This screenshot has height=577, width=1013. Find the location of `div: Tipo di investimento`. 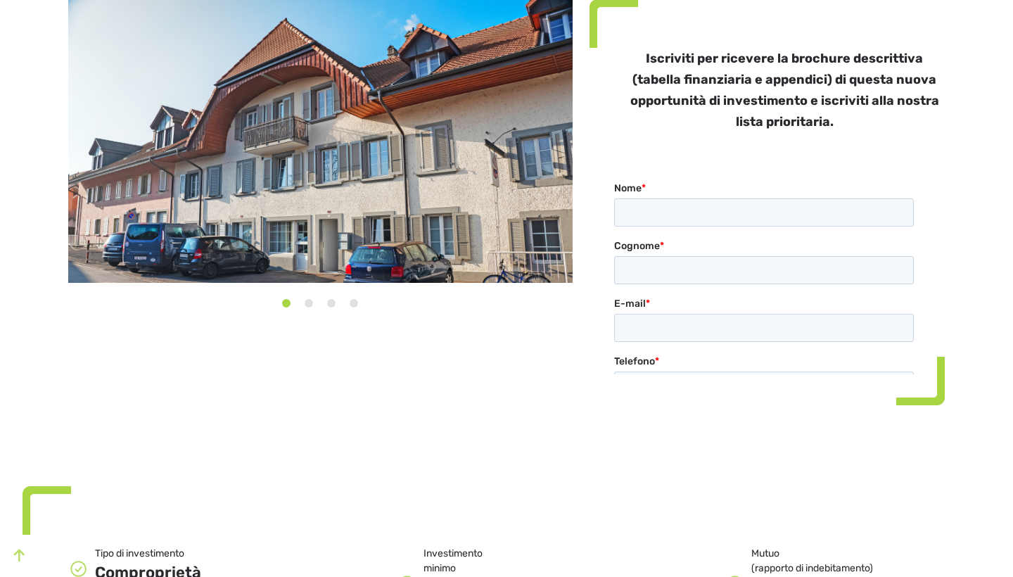

div: Tipo di investimento is located at coordinates (191, 553).